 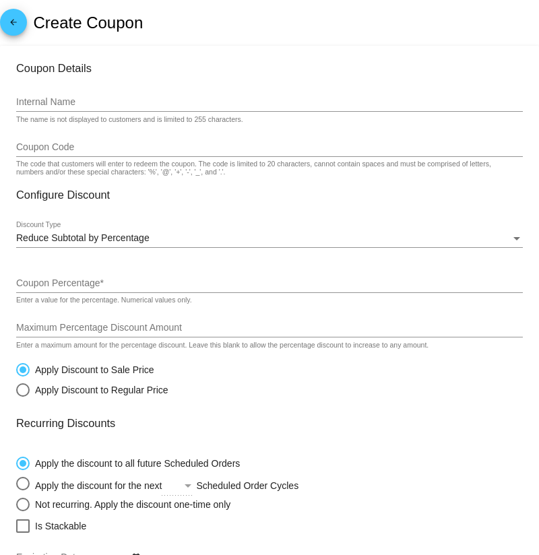 What do you see at coordinates (135, 463) in the screenshot?
I see `div: Apply the discount to all future Scheduled Orders` at bounding box center [135, 463].